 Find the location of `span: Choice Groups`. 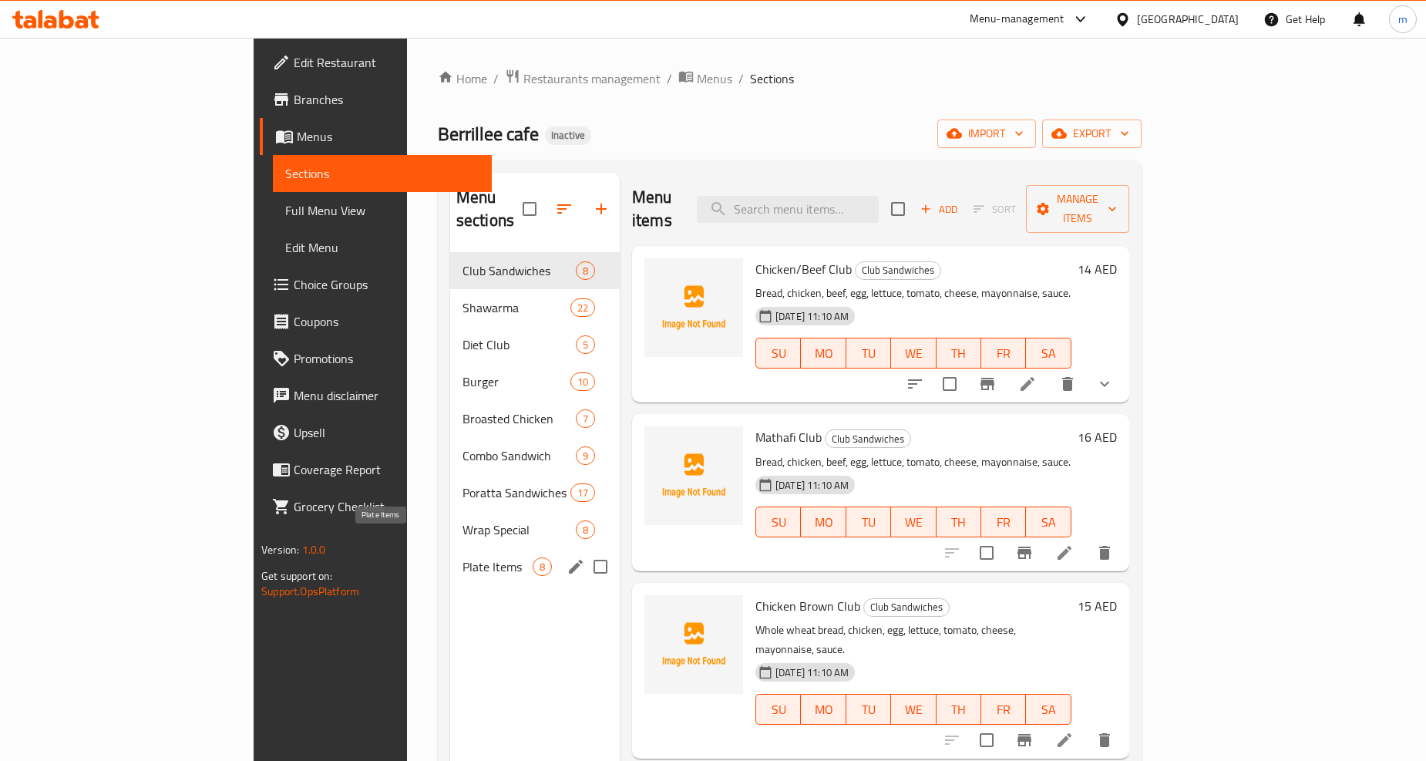

span: Choice Groups is located at coordinates (386, 284).